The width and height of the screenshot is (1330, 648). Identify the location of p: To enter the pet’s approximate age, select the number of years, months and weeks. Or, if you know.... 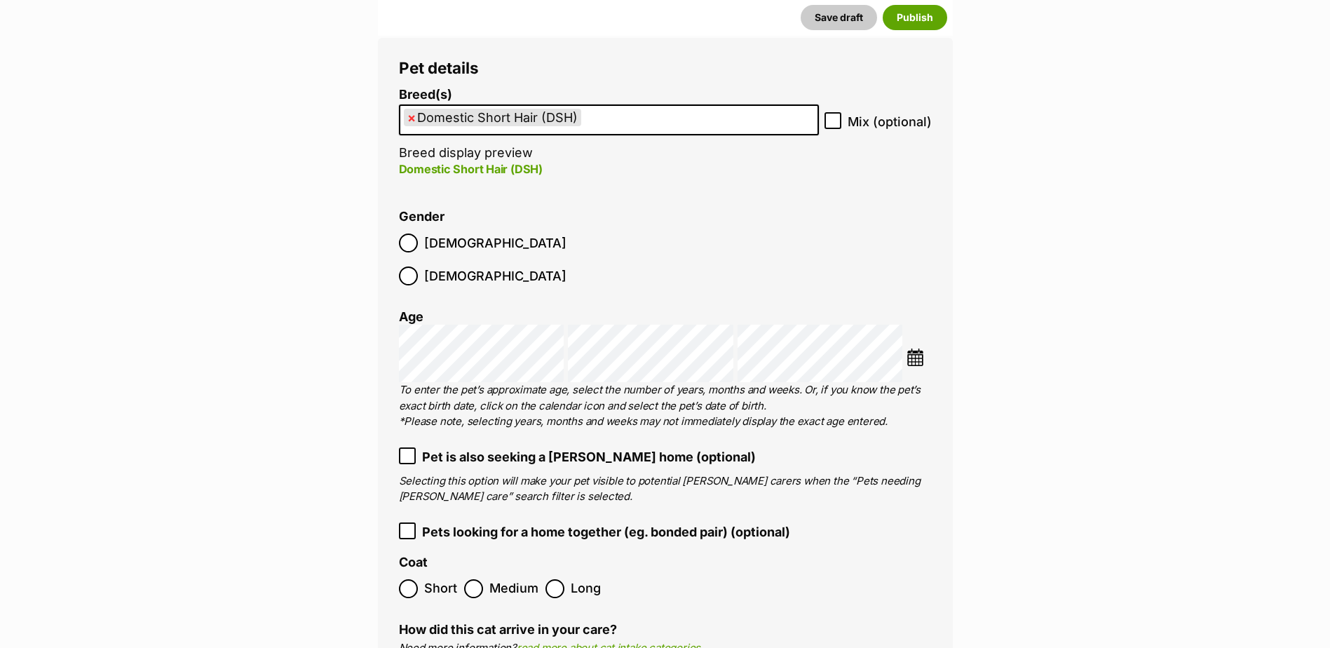
(665, 406).